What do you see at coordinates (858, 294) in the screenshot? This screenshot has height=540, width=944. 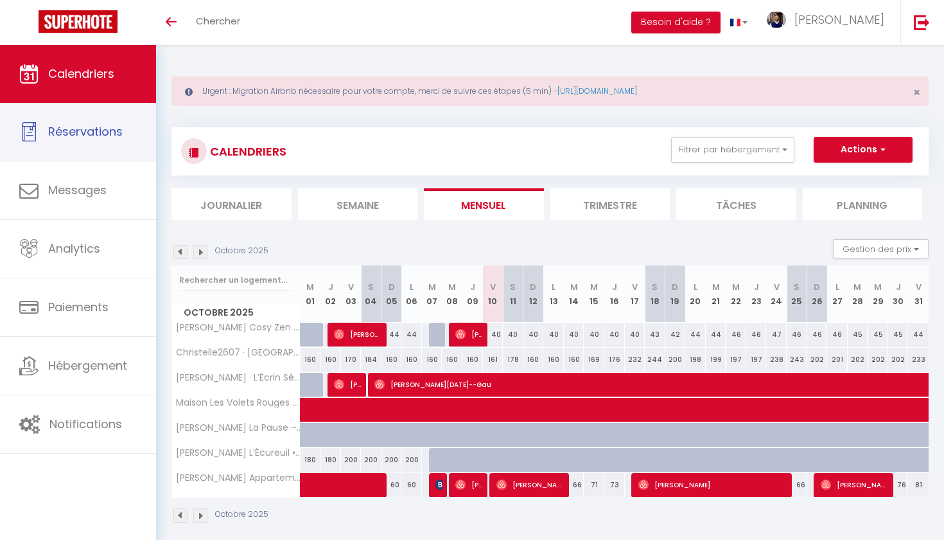 I see `th: 28` at bounding box center [858, 294].